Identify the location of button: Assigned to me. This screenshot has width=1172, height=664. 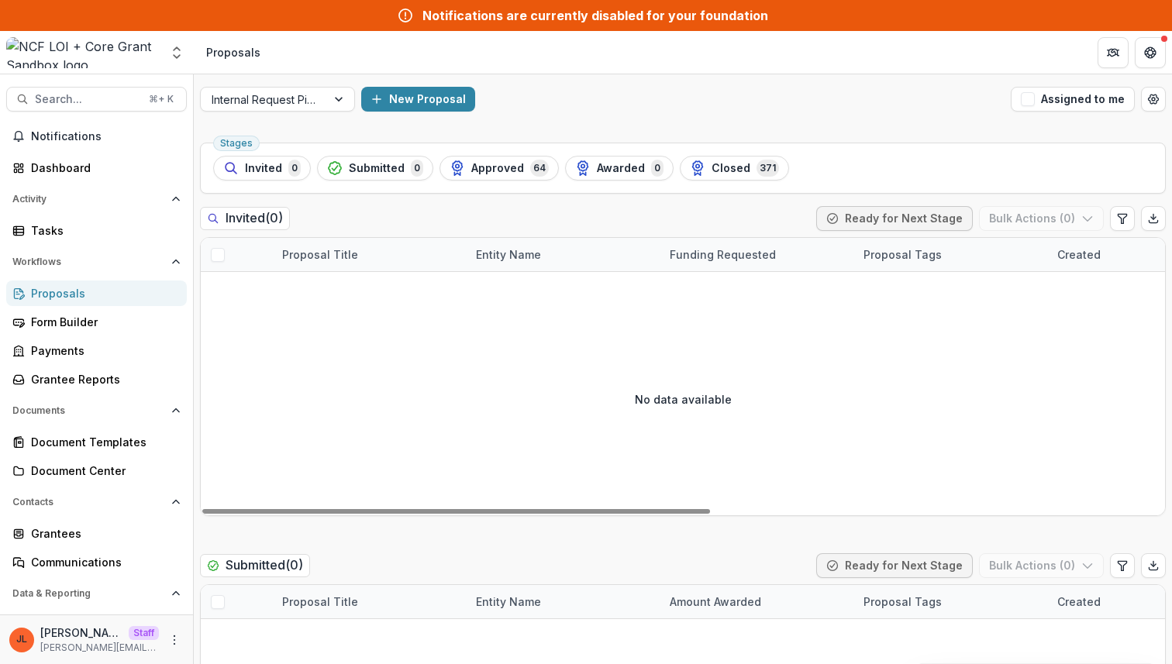
(1073, 99).